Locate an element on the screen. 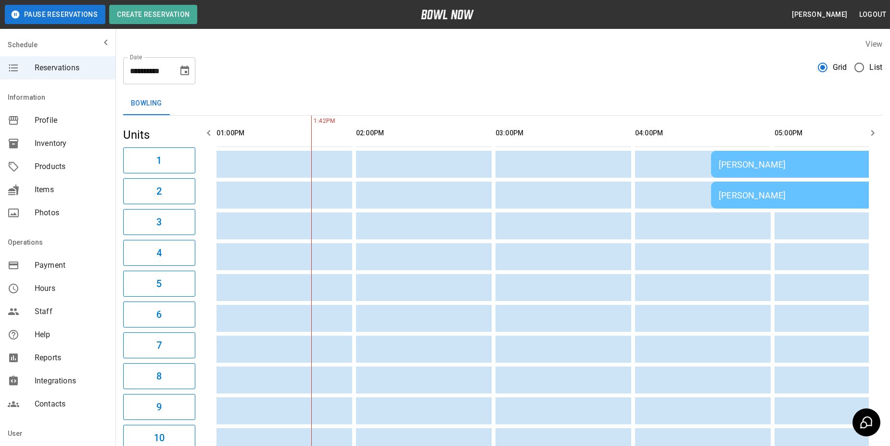 The height and width of the screenshot is (446, 890). label: View is located at coordinates (874, 44).